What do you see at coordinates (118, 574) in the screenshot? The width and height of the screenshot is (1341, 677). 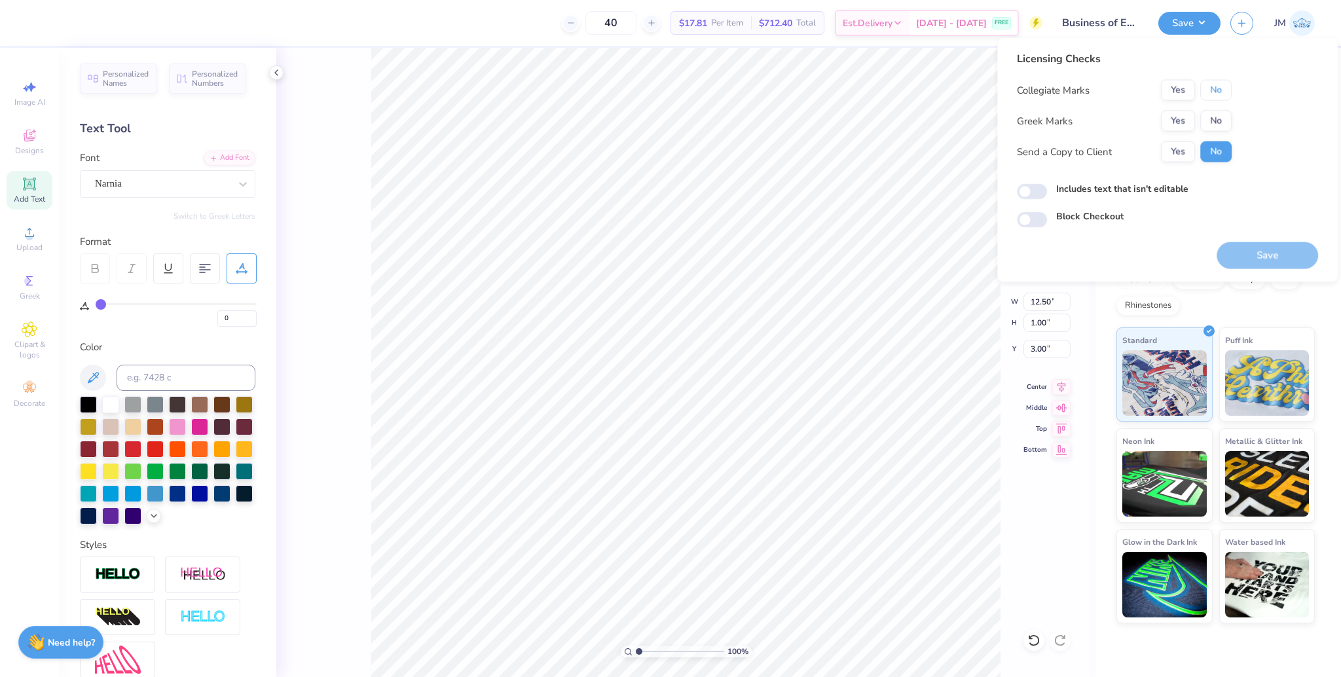 I see `img: Stroke` at bounding box center [118, 574].